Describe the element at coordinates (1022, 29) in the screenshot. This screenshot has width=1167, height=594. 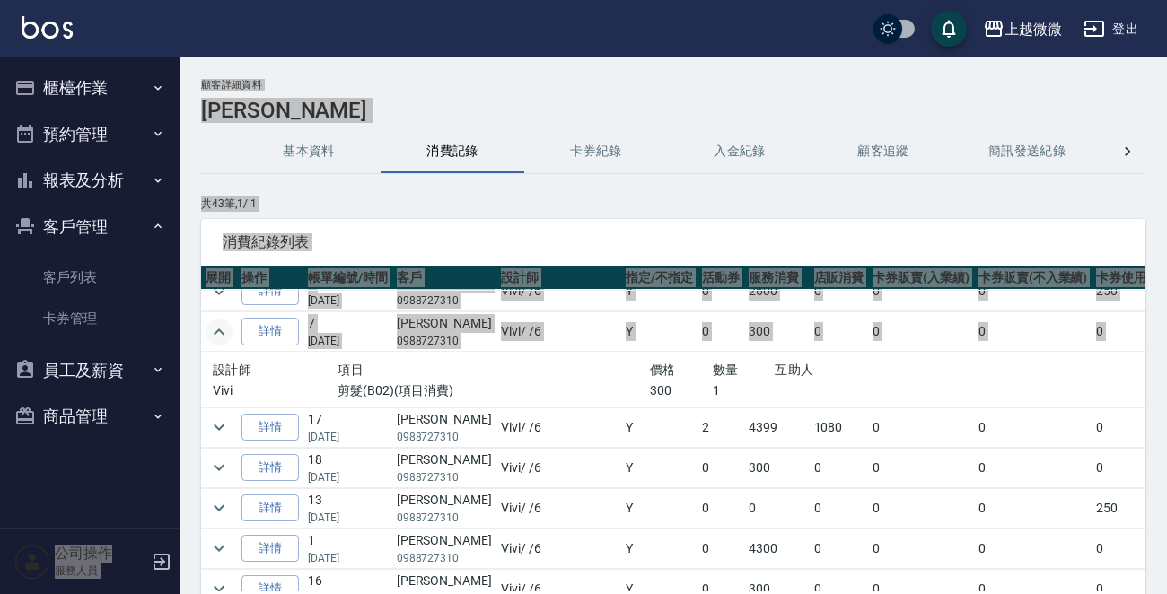
I see `button: 上越微微` at that location.